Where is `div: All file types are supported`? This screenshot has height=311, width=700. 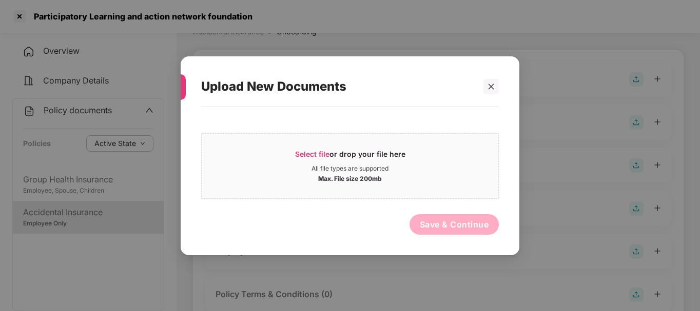 div: All file types are supported is located at coordinates (350, 168).